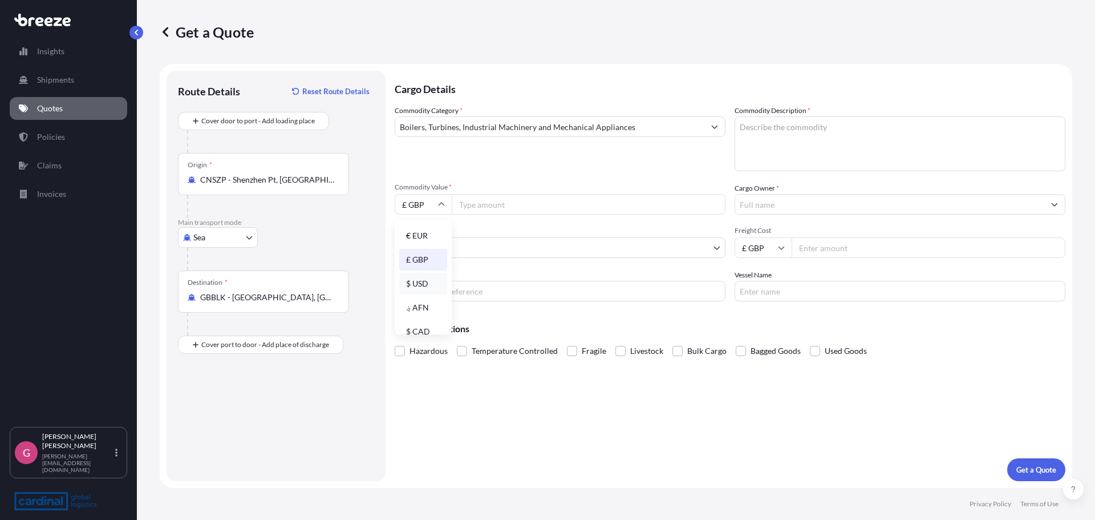  What do you see at coordinates (753, 275) in the screenshot?
I see `label: Vessel Name` at bounding box center [753, 275].